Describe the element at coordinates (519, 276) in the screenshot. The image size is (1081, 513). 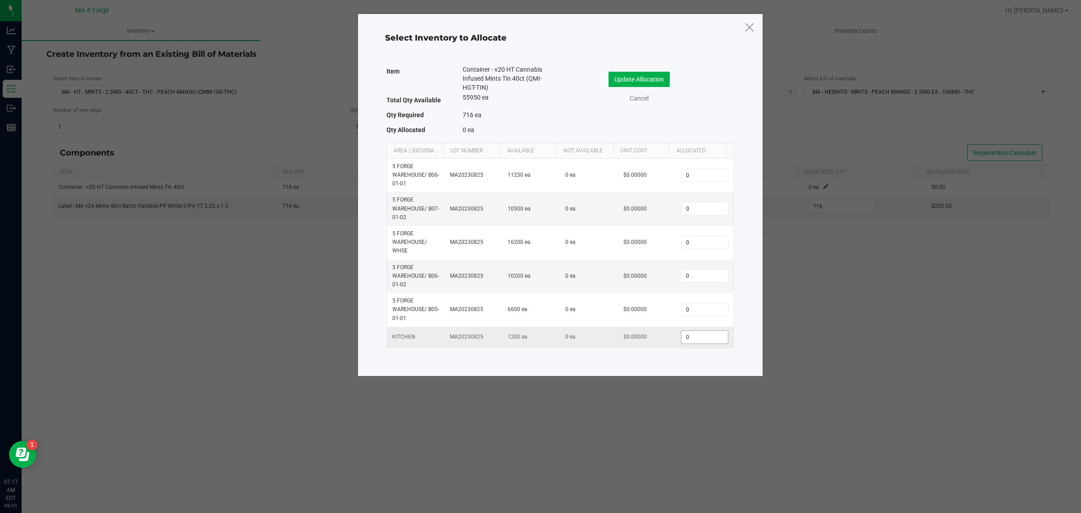
I see `span: 10200 ea` at that location.